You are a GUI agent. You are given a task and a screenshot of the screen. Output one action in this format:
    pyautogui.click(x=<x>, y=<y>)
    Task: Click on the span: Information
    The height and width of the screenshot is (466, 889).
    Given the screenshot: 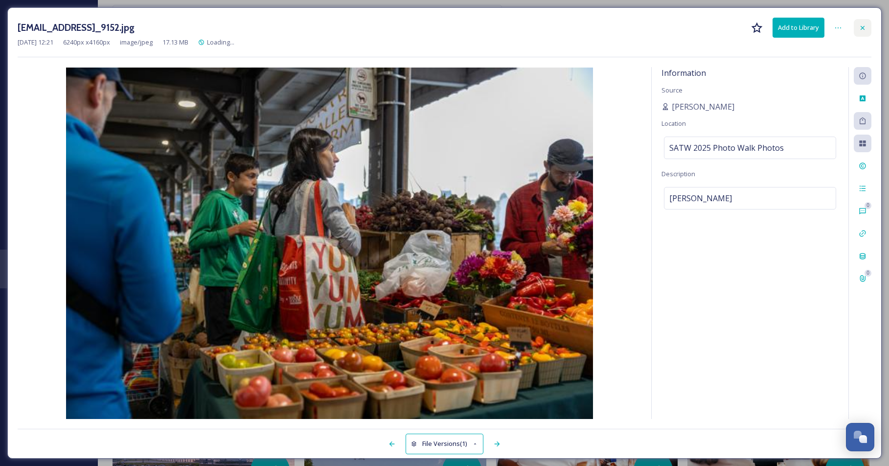 What is the action you would take?
    pyautogui.click(x=684, y=73)
    